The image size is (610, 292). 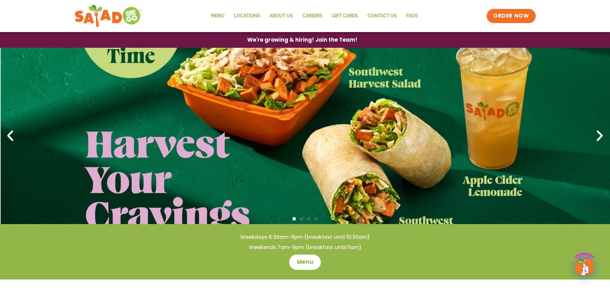 I want to click on span: Go to slide 2, so click(x=301, y=218).